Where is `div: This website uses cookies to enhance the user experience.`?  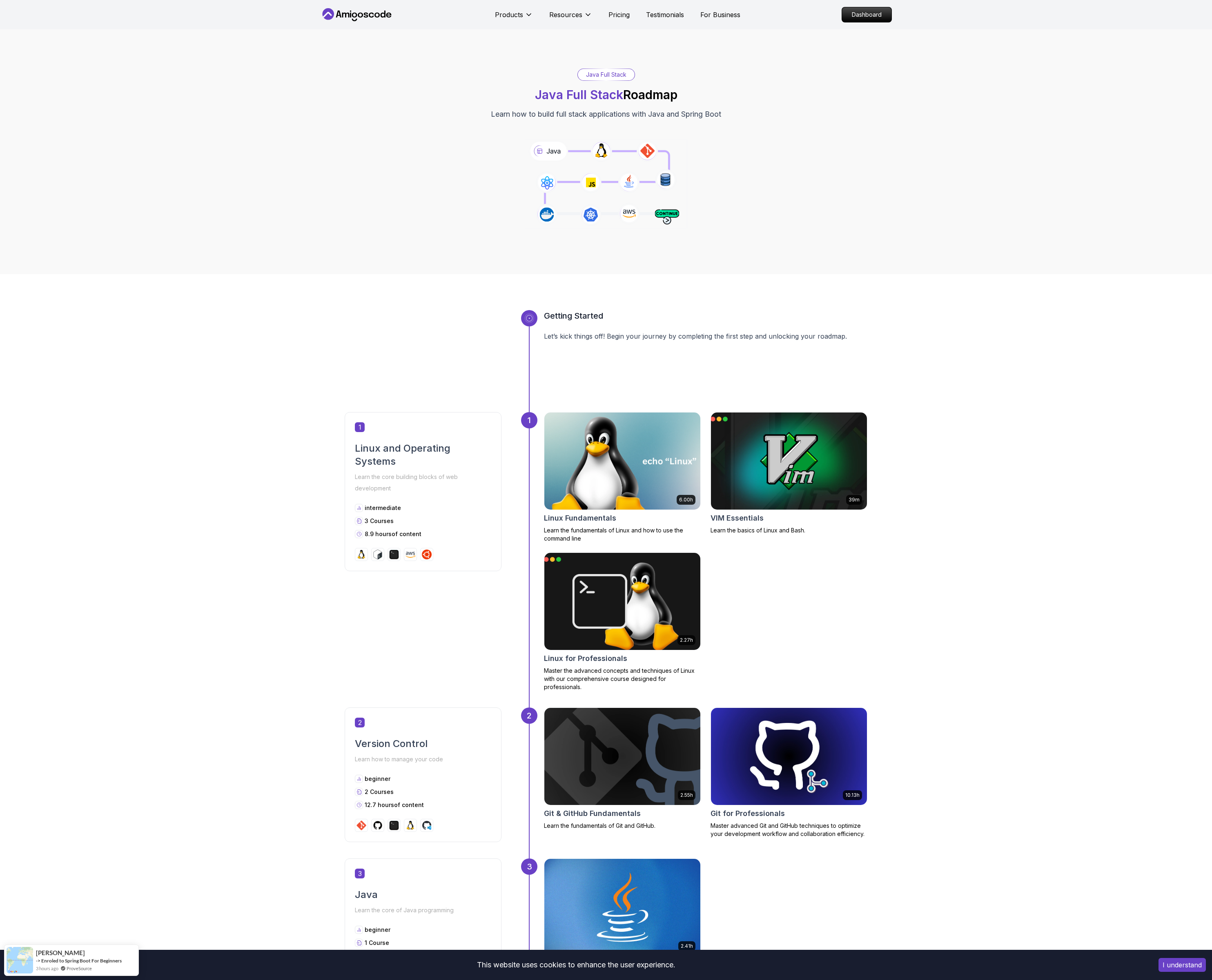
div: This website uses cookies to enhance the user experience. is located at coordinates (576, 965).